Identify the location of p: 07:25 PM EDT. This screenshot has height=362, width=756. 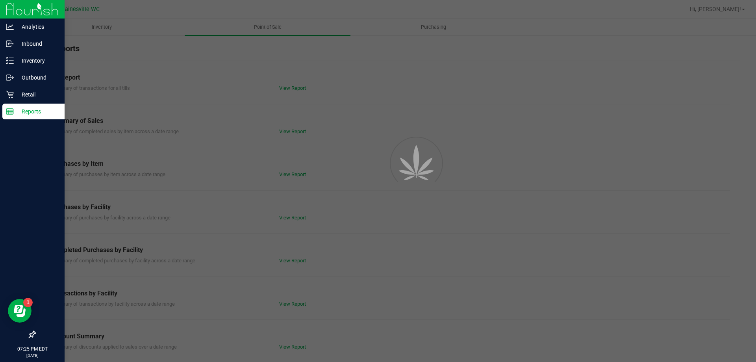
(32, 349).